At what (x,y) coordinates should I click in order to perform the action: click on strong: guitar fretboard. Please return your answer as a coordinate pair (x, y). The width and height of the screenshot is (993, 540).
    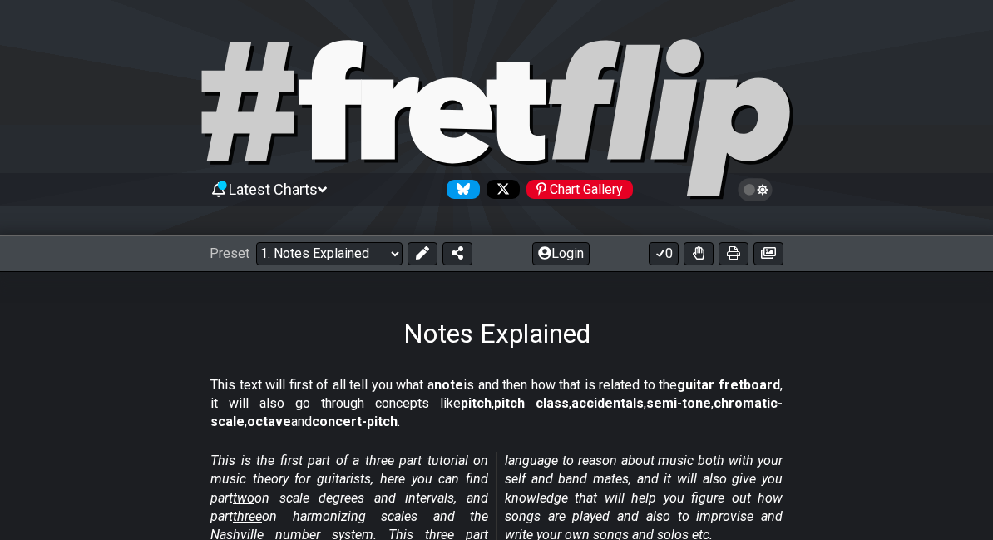
    Looking at the image, I should click on (729, 384).